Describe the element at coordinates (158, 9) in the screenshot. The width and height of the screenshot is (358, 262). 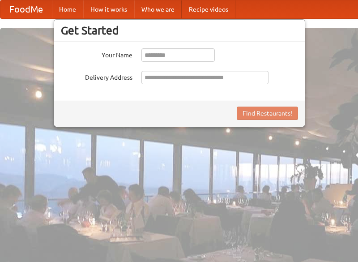
I see `a: Who we are` at that location.